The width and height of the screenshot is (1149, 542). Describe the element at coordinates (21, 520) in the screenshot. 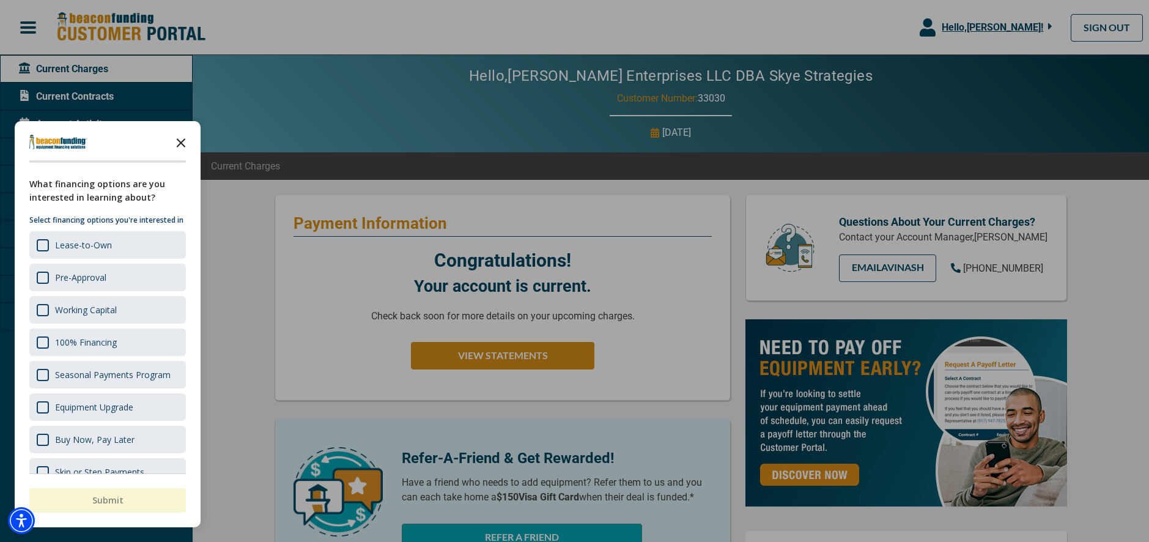

I see `div: Accessibility Menu` at that location.